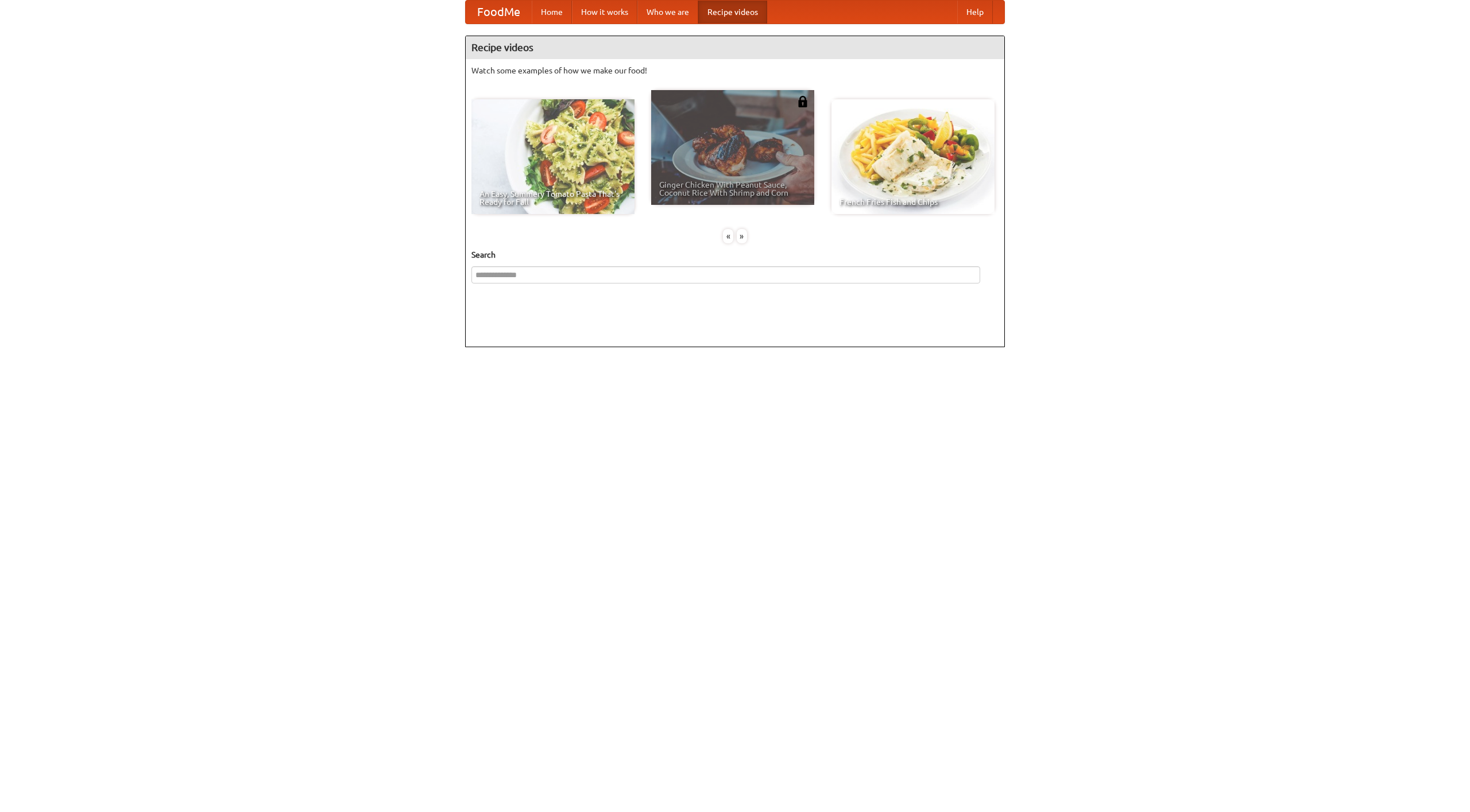 The width and height of the screenshot is (1470, 812). What do you see at coordinates (499, 12) in the screenshot?
I see `a: FoodMe` at bounding box center [499, 12].